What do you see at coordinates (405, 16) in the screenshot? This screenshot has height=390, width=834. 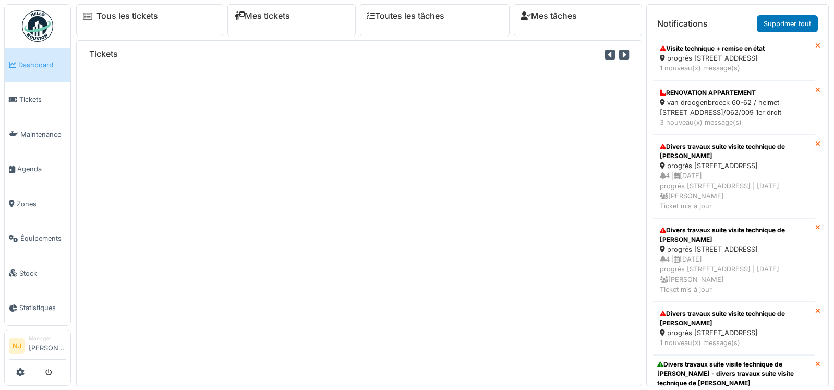 I see `a: Toutes les tâches` at bounding box center [405, 16].